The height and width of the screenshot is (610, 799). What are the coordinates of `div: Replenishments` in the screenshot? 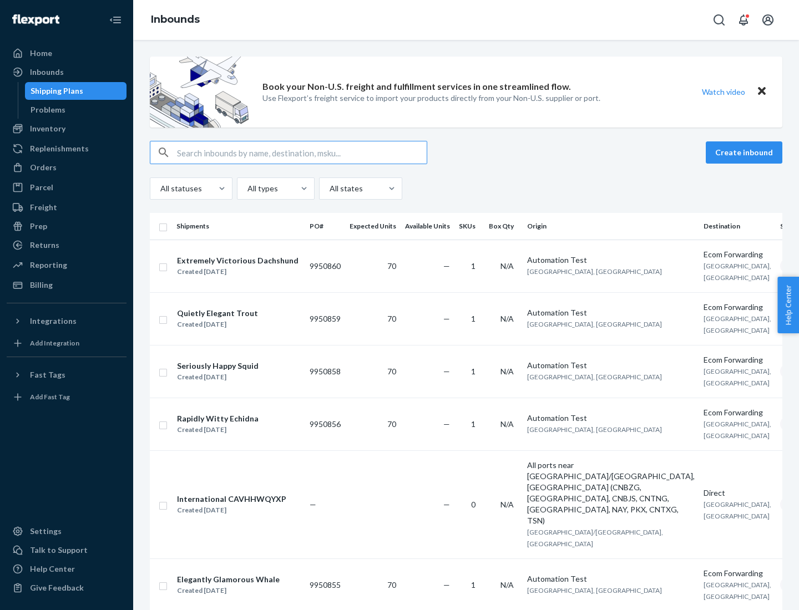 It's located at (59, 149).